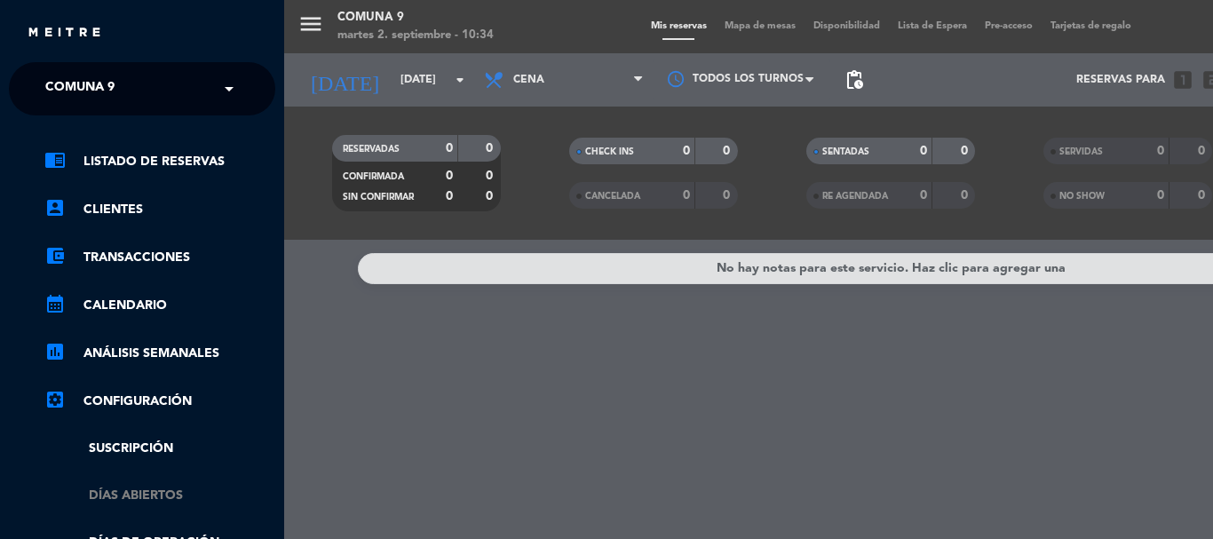 This screenshot has height=539, width=1213. I want to click on a: Suscripción, so click(160, 449).